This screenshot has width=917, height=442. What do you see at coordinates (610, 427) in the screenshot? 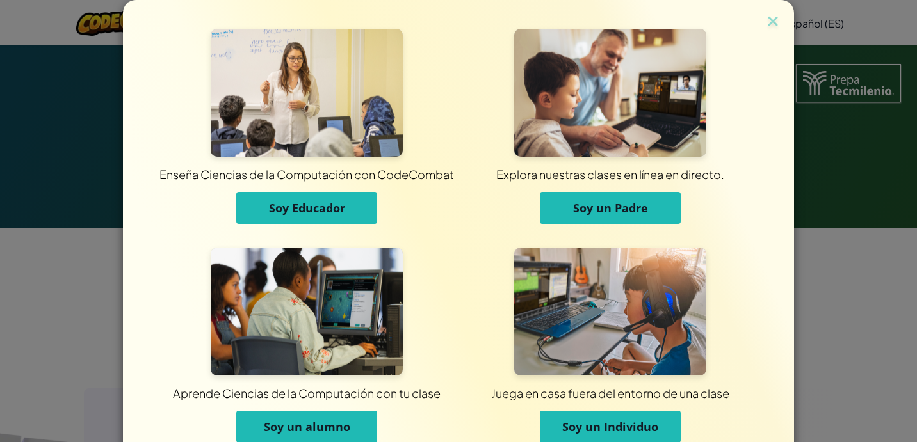
I see `span: Soy un Individuo` at bounding box center [610, 427].